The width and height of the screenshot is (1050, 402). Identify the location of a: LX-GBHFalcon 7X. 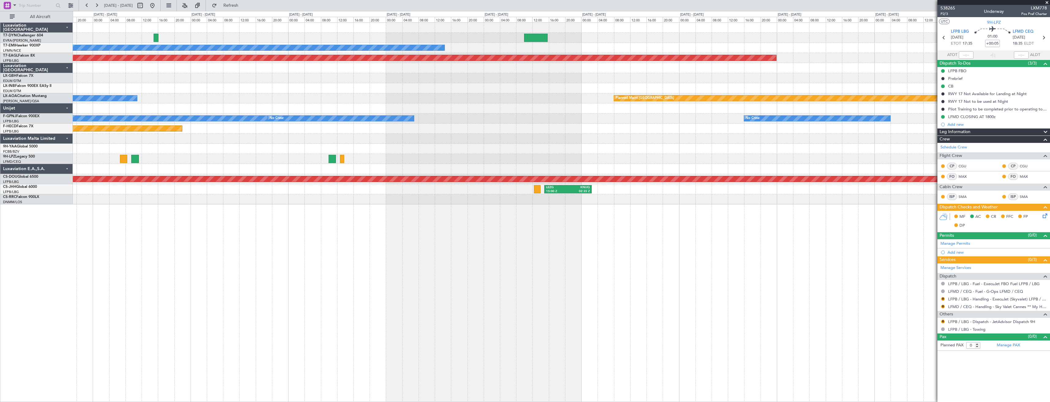
(18, 76).